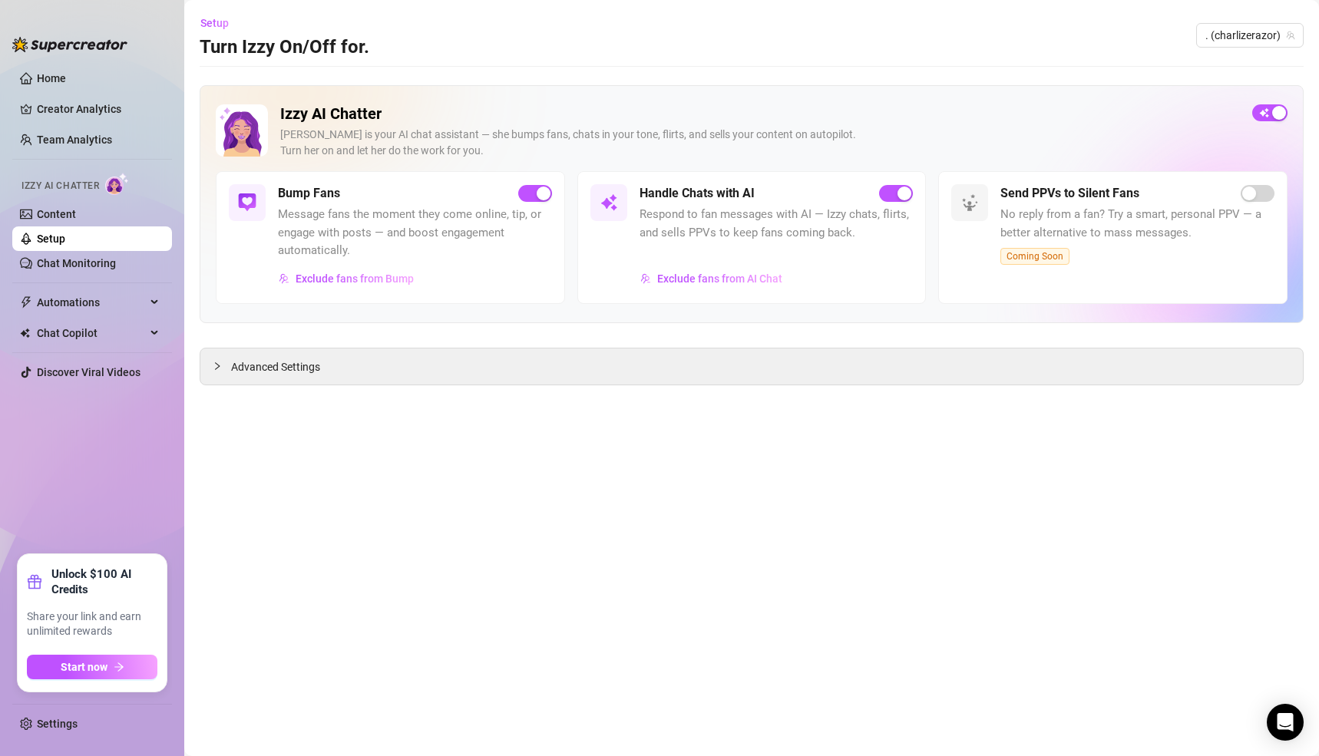 Image resolution: width=1319 pixels, height=756 pixels. Describe the element at coordinates (1250, 35) in the screenshot. I see `span: . (charlizerazor)` at that location.